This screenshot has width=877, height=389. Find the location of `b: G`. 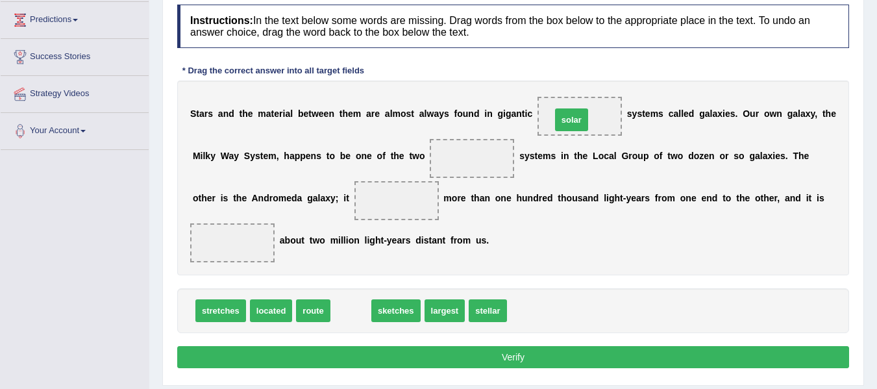

b: G is located at coordinates (624, 156).